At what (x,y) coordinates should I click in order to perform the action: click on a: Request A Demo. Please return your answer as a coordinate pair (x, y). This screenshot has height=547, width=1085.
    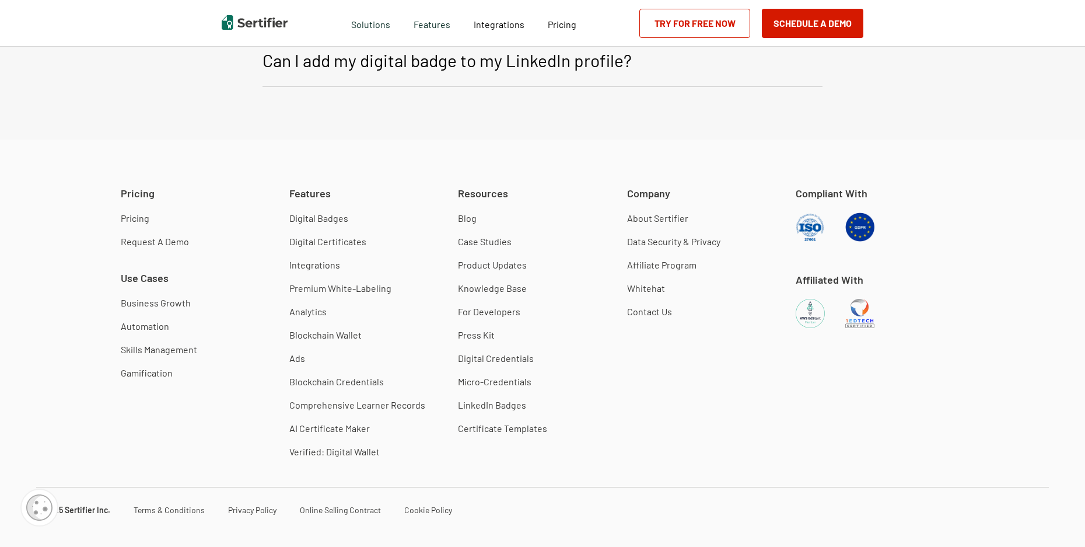
    Looking at the image, I should click on (155, 241).